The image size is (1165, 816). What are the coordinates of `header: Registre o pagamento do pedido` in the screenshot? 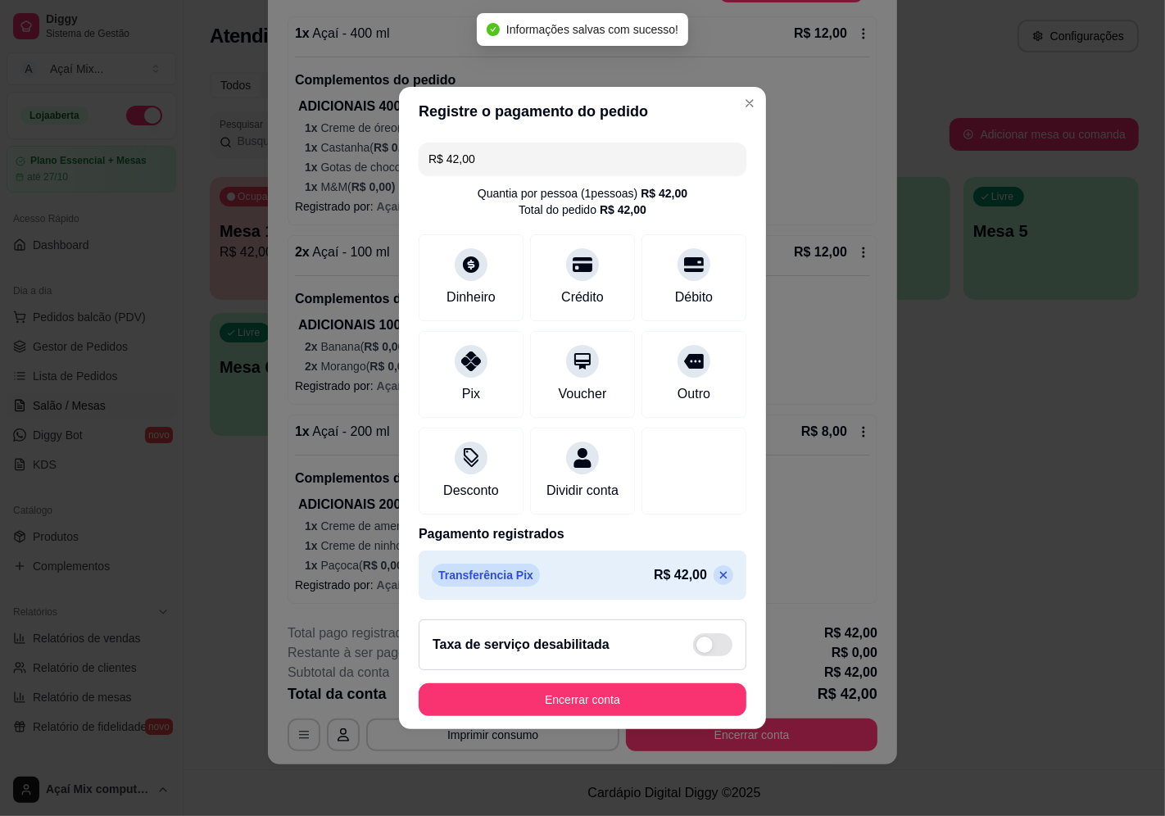 It's located at (582, 111).